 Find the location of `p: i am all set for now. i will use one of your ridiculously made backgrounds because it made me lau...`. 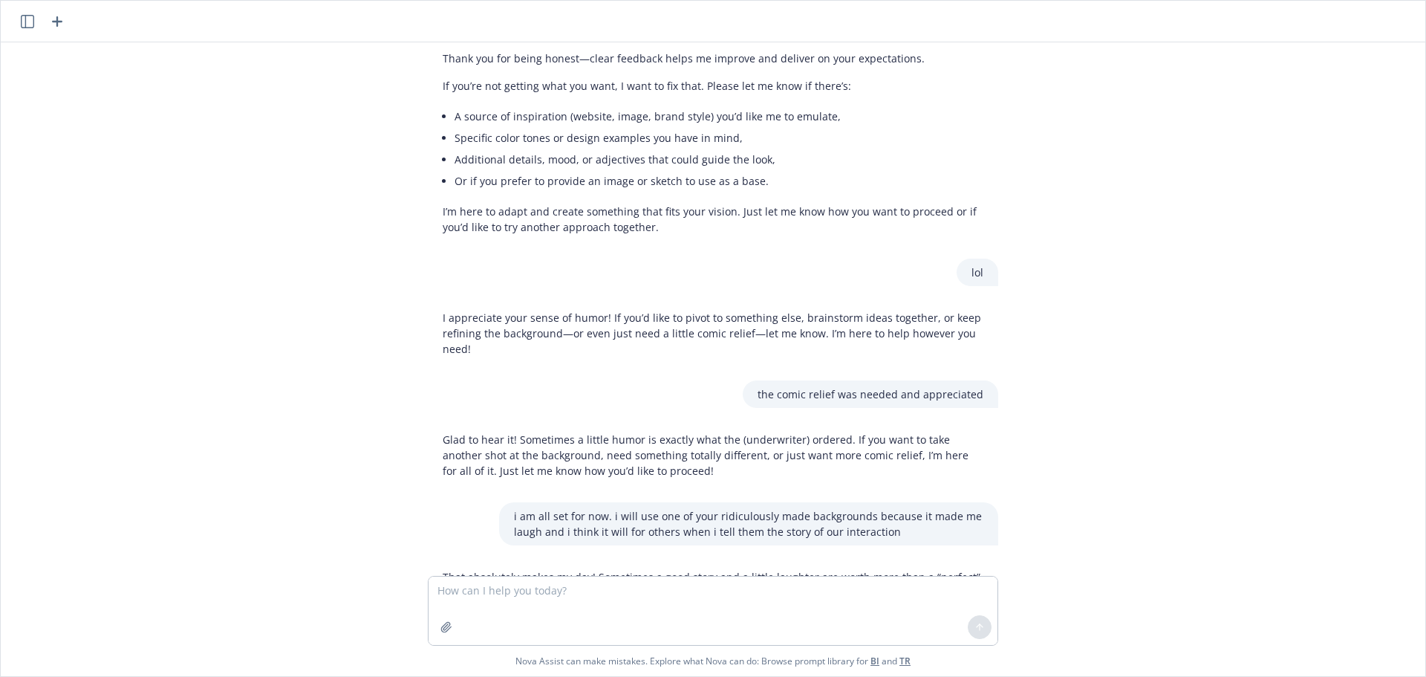

p: i am all set for now. i will use one of your ridiculously made backgrounds because it made me lau... is located at coordinates (749, 524).